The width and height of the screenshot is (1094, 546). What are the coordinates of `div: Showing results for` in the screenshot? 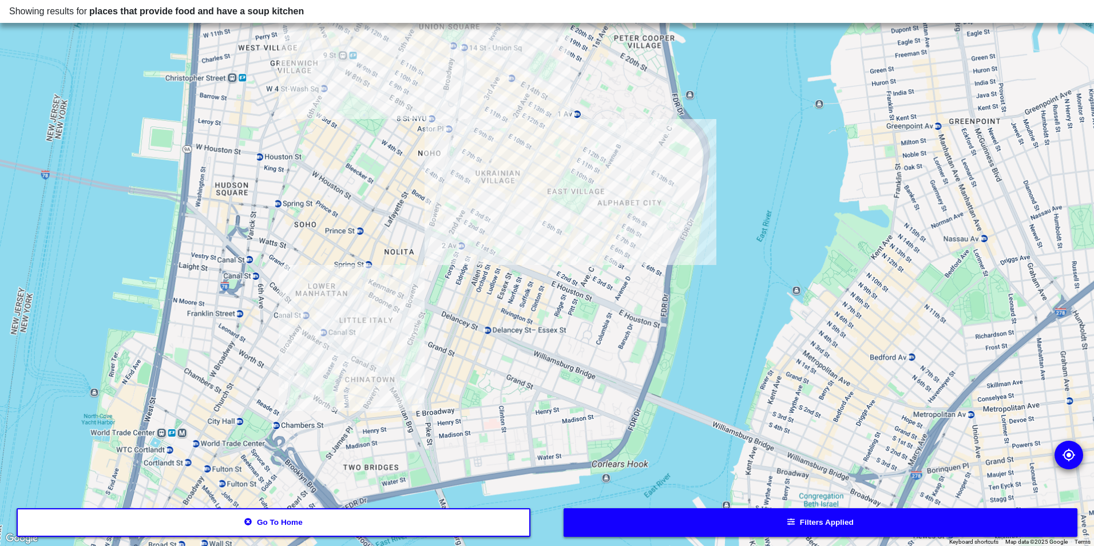 It's located at (547, 11).